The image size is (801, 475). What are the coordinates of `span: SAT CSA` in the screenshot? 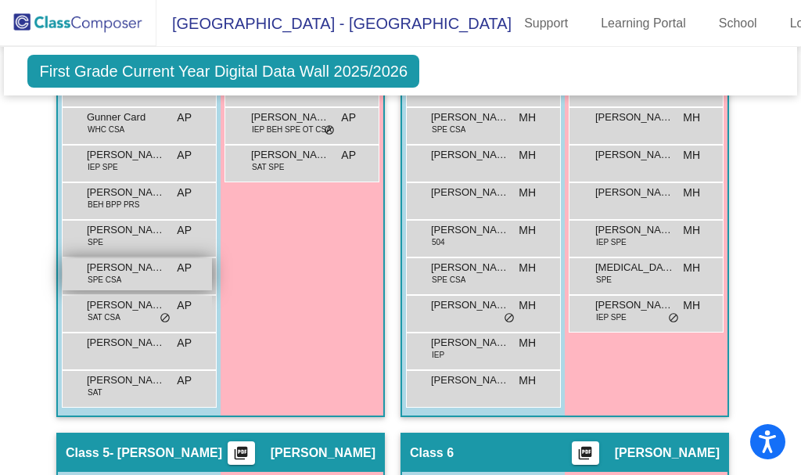 It's located at (104, 317).